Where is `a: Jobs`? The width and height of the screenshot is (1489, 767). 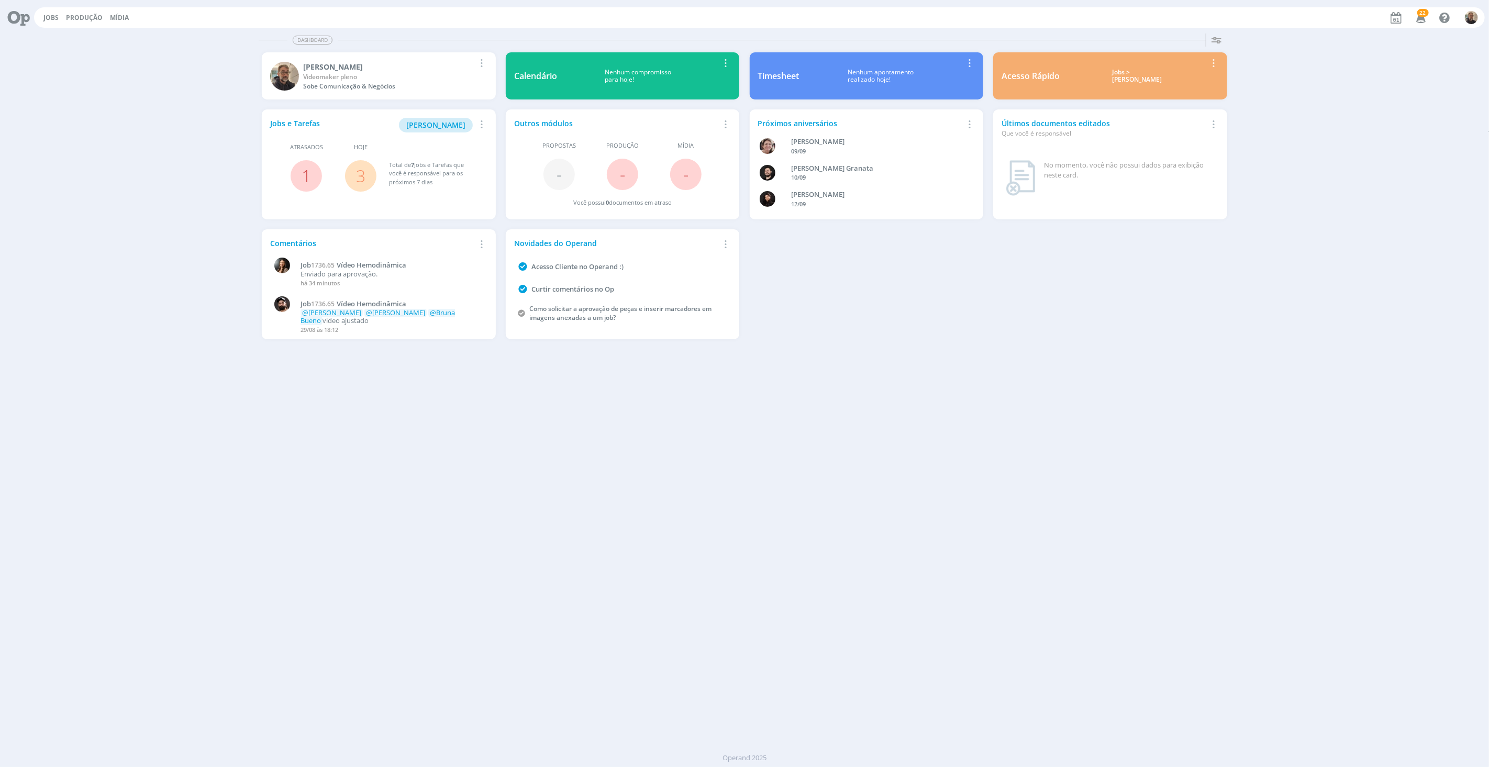
a: Jobs is located at coordinates (51, 17).